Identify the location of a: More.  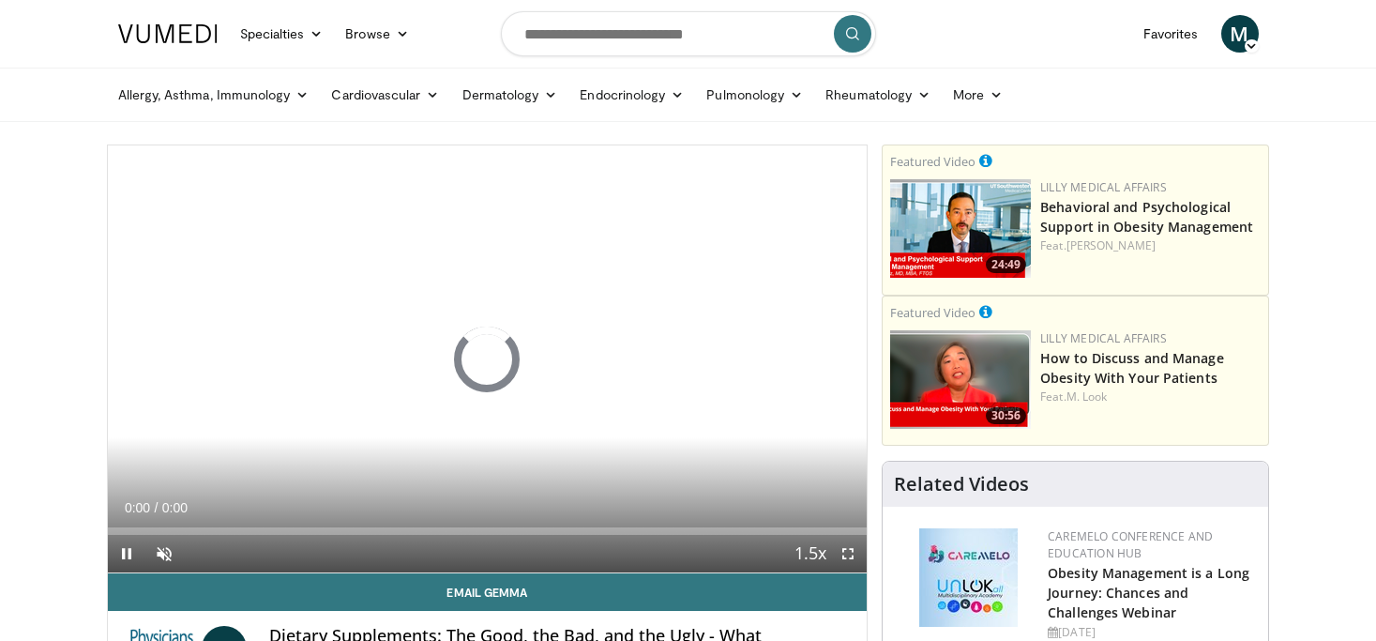
(977, 95).